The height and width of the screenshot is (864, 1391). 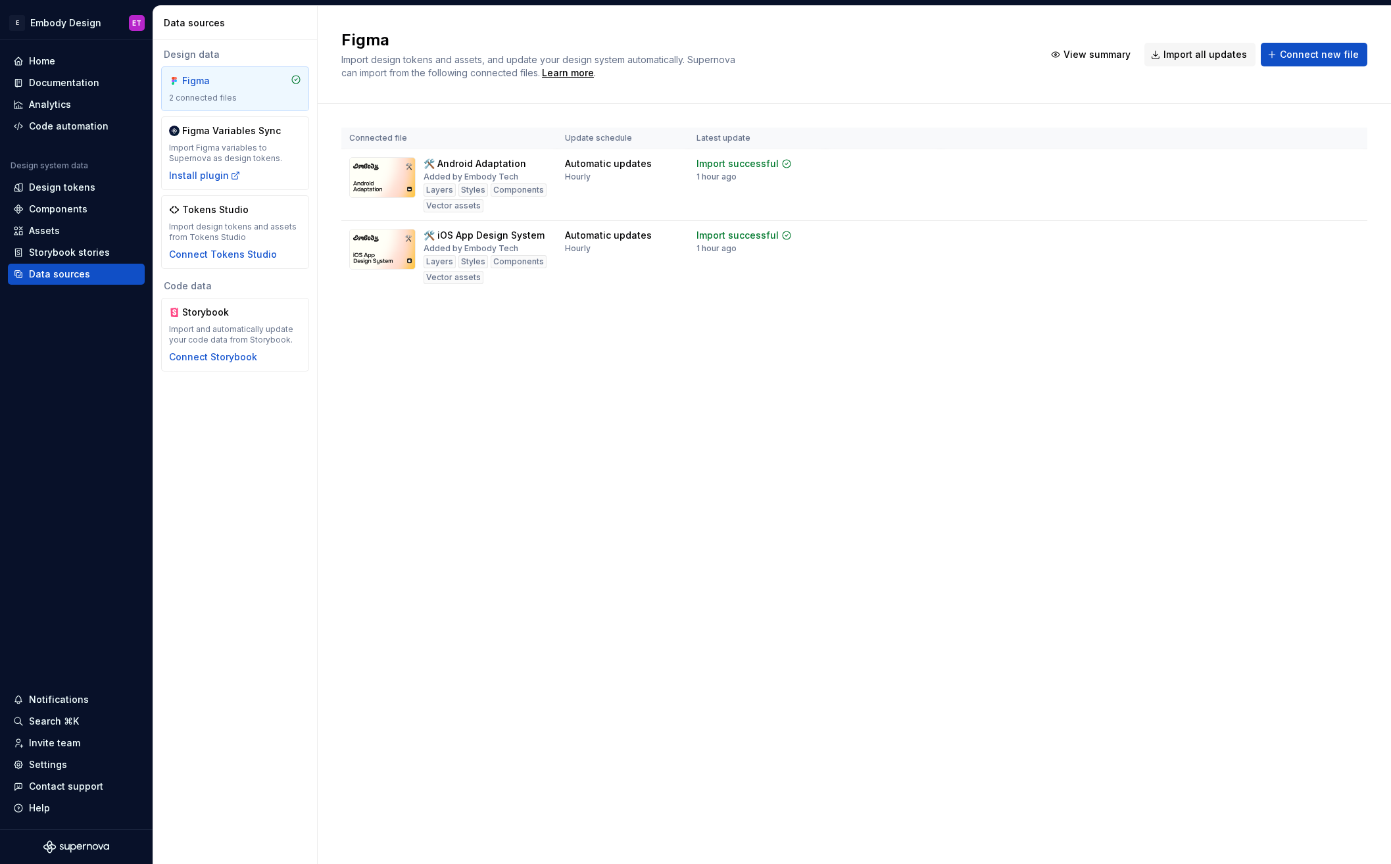 I want to click on div: Tokens Studio, so click(x=215, y=210).